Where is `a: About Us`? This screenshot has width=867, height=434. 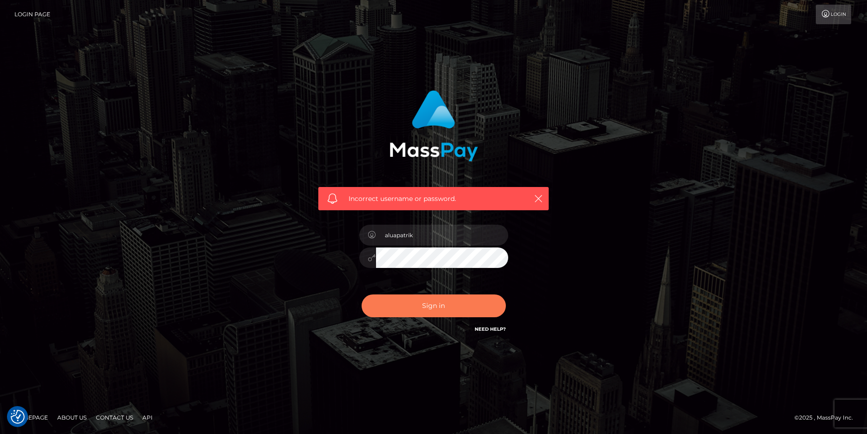 a: About Us is located at coordinates (72, 417).